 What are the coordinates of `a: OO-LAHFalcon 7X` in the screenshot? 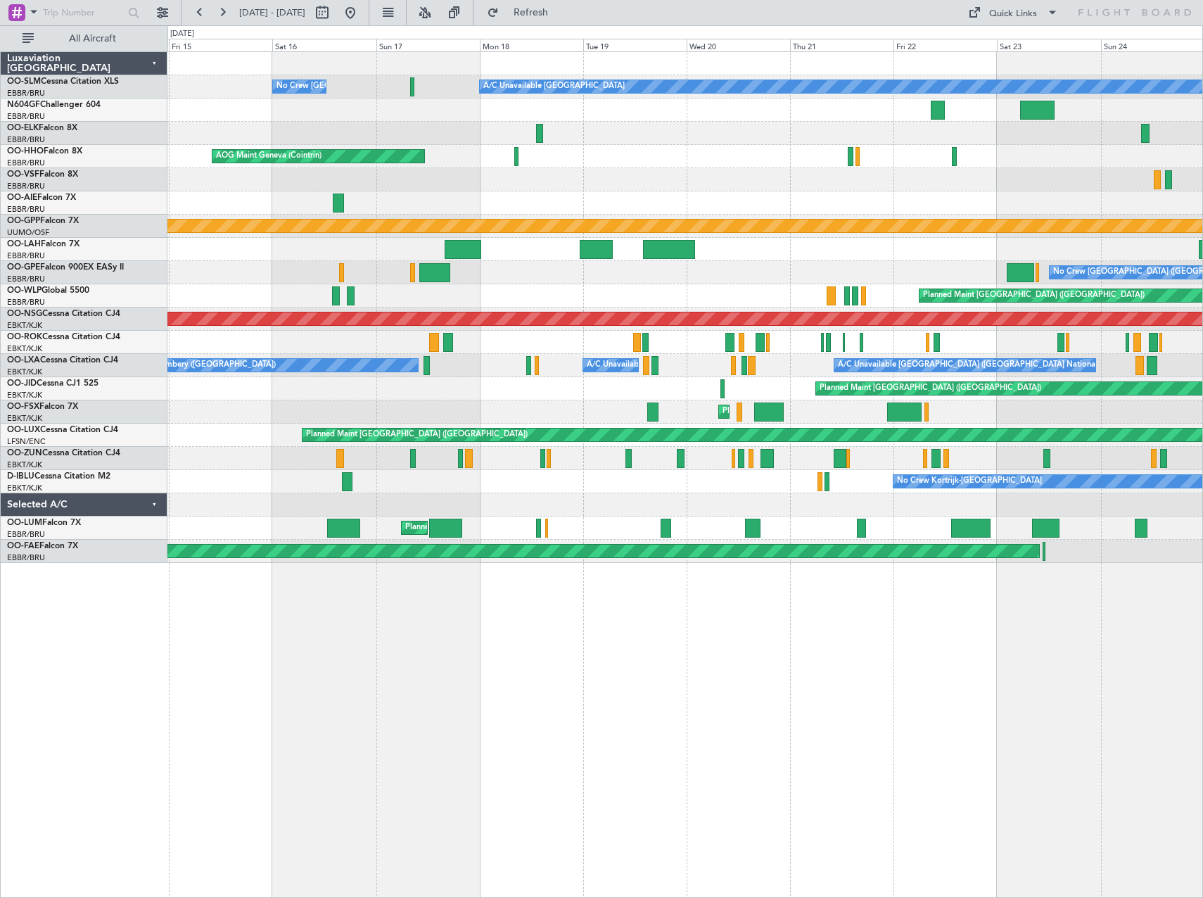 It's located at (43, 244).